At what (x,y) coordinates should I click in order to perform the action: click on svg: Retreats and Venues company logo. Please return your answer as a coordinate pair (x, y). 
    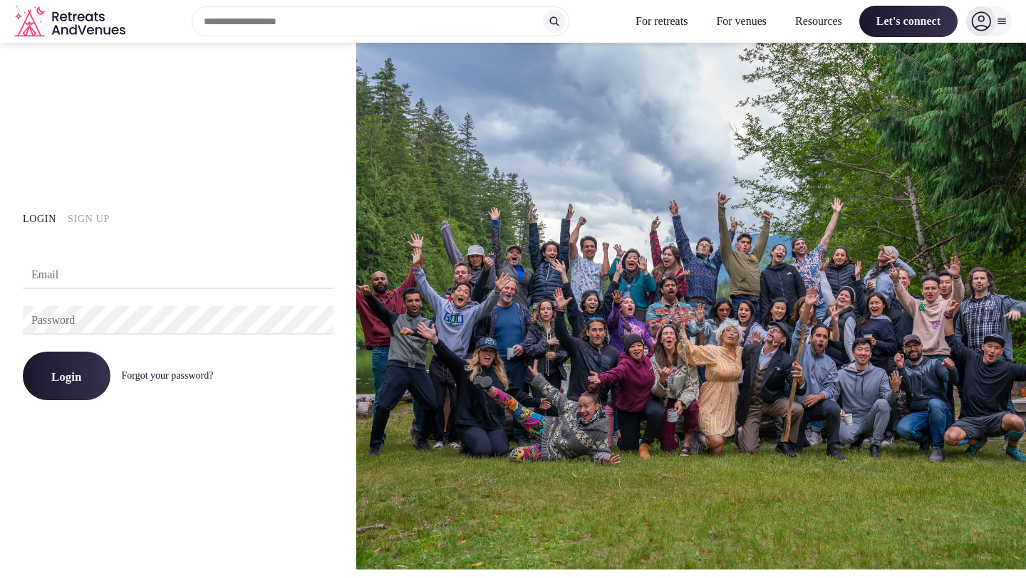
    Looking at the image, I should click on (71, 21).